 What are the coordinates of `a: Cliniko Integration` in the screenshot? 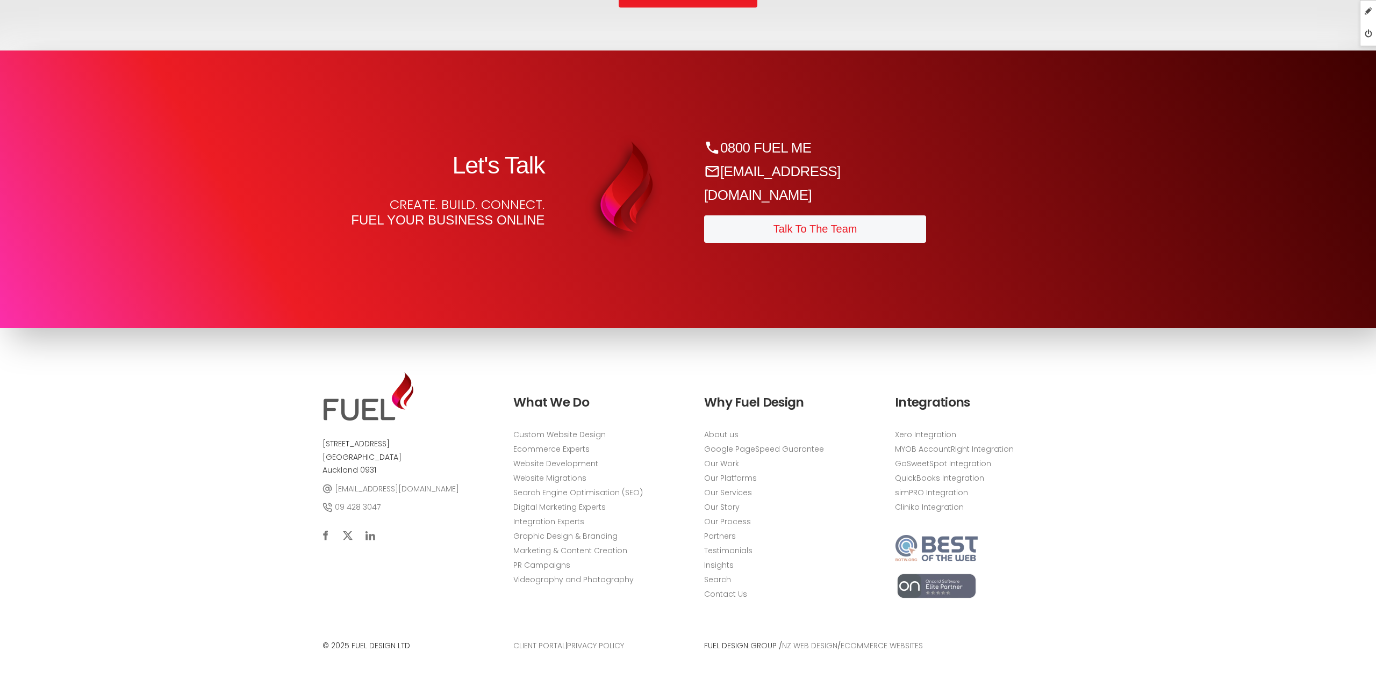 It's located at (929, 507).